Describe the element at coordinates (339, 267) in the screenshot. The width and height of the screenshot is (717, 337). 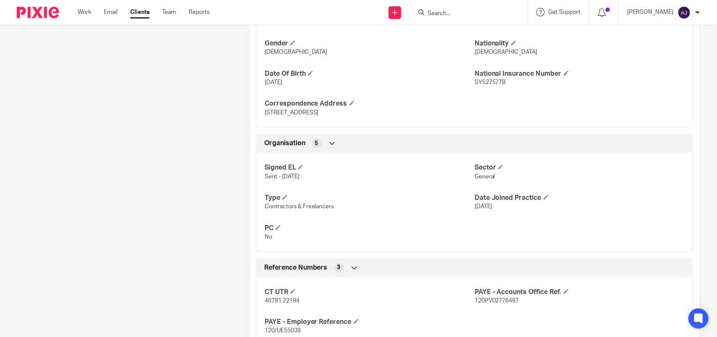
I see `span: 3` at that location.